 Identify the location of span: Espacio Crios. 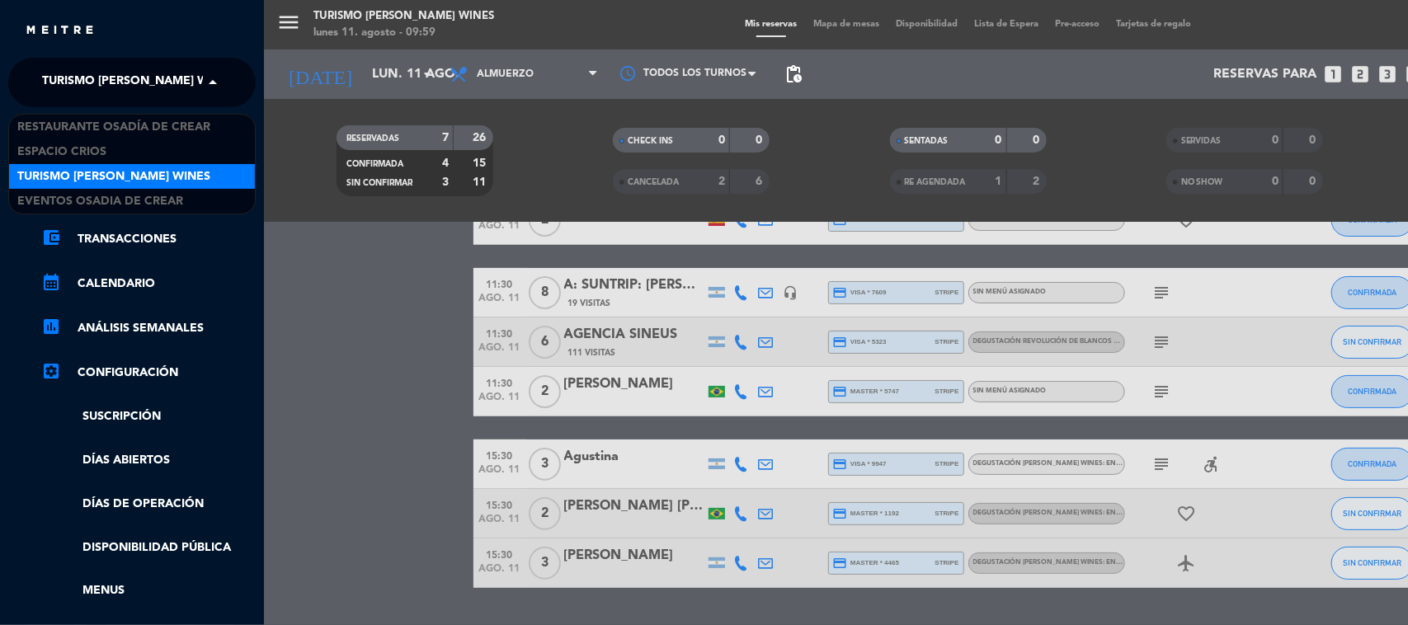
(62, 152).